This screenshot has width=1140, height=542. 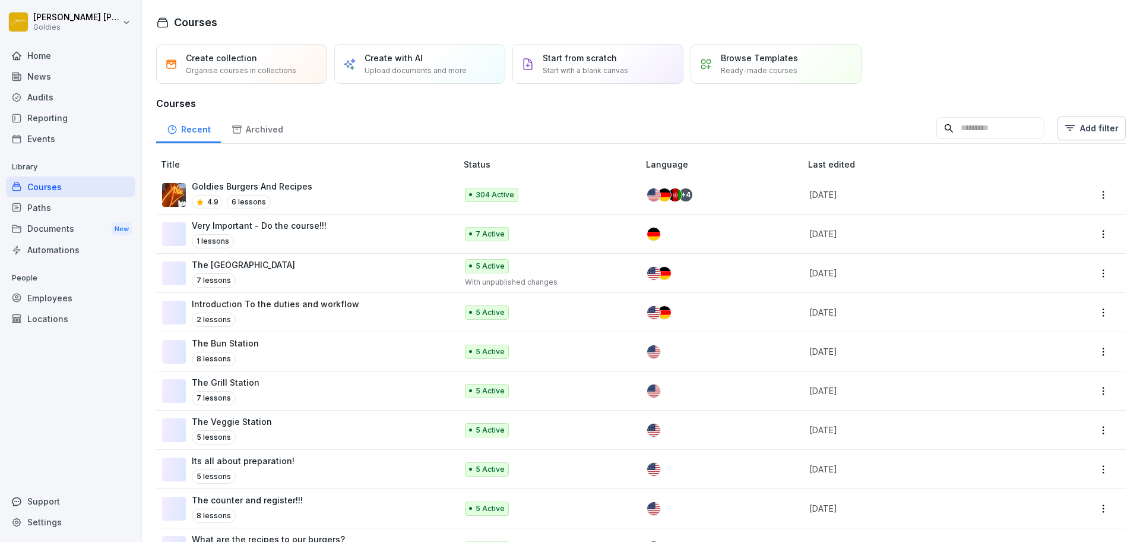 I want to click on a: DocumentsNew, so click(x=71, y=229).